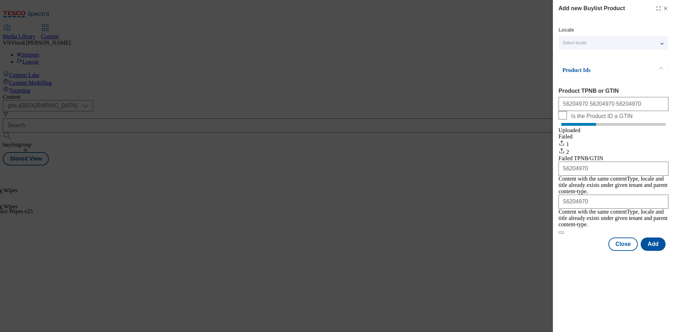 This screenshot has height=332, width=674. What do you see at coordinates (614, 91) in the screenshot?
I see `label: Product TPNB or GTIN` at bounding box center [614, 91].